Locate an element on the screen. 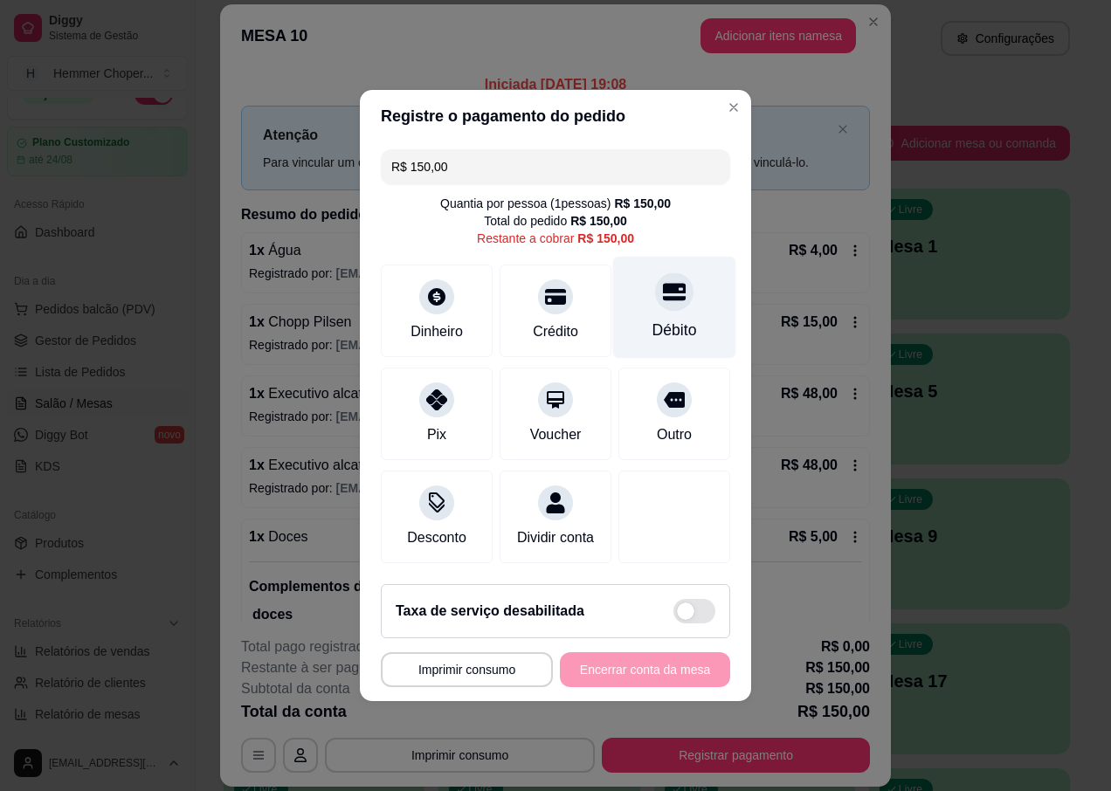 Image resolution: width=1111 pixels, height=791 pixels. input: Ex.: hambúrguer de cordeiro is located at coordinates (556, 167).